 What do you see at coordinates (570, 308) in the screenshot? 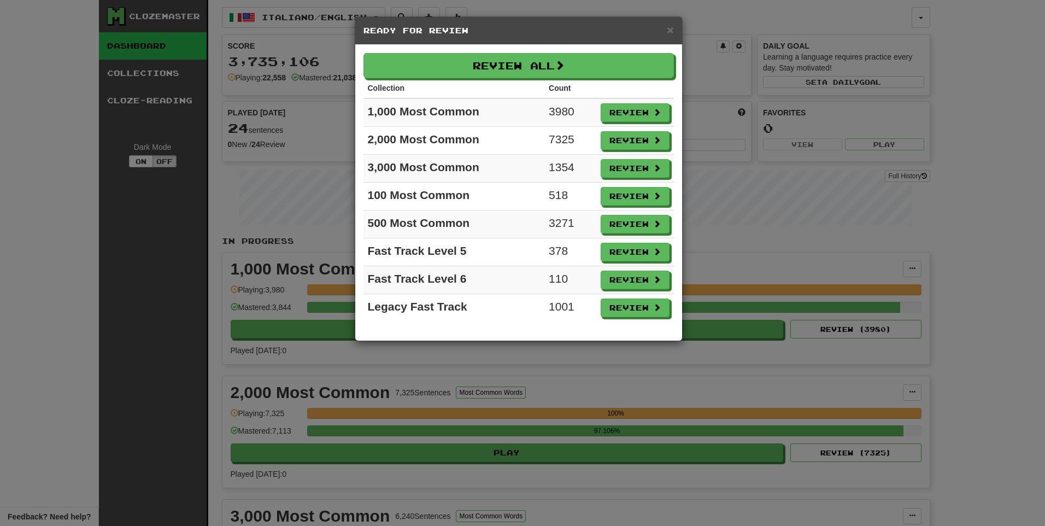
I see `td: 1001` at bounding box center [570, 308].